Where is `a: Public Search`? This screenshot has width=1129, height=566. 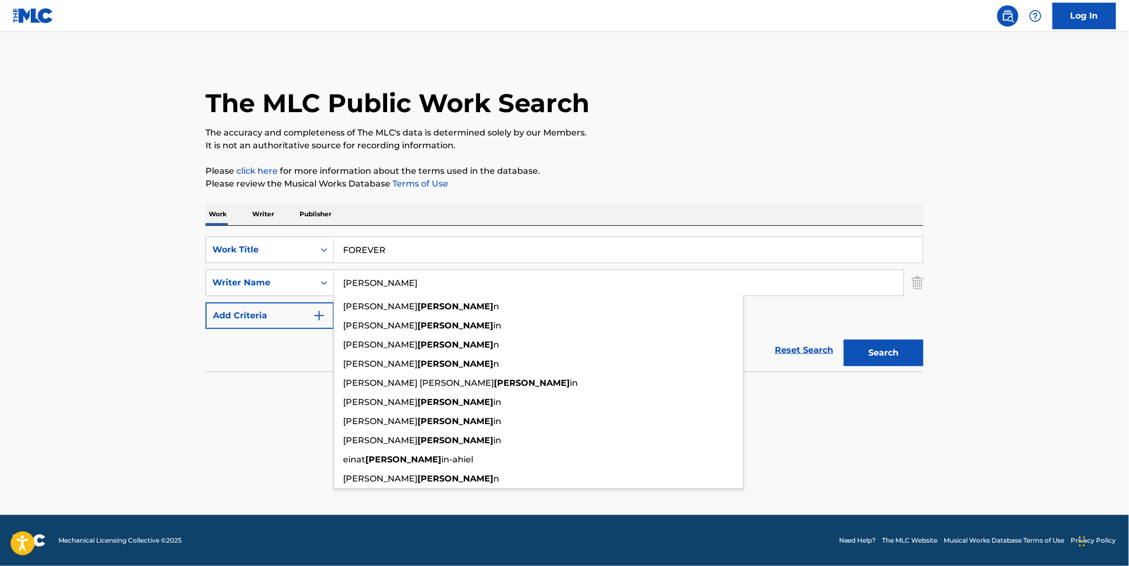
a: Public Search is located at coordinates (1008, 16).